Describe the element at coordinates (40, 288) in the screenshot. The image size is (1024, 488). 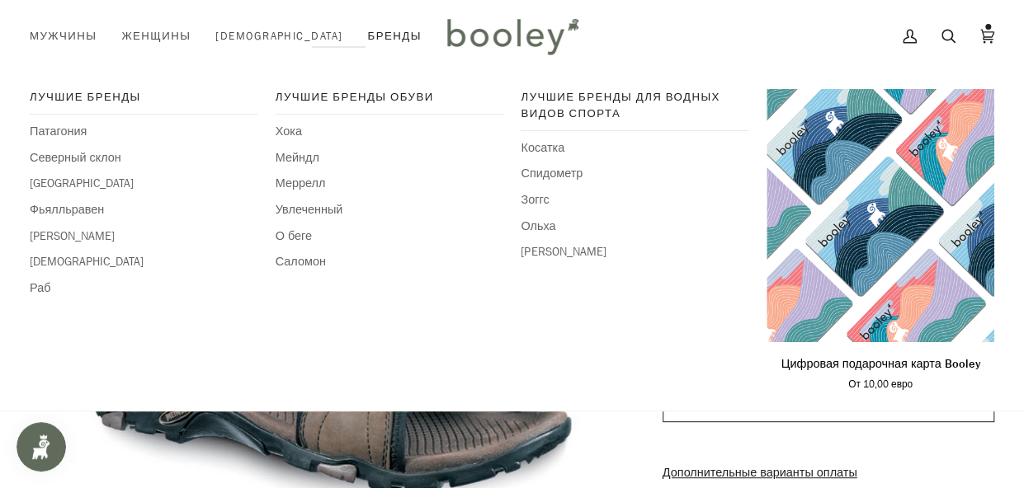
I see `font: Раб` at that location.